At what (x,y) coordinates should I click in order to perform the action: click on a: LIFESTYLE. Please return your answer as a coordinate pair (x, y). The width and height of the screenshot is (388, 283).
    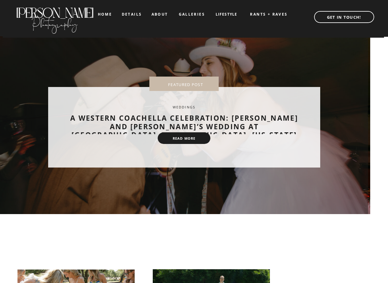
    Looking at the image, I should click on (226, 14).